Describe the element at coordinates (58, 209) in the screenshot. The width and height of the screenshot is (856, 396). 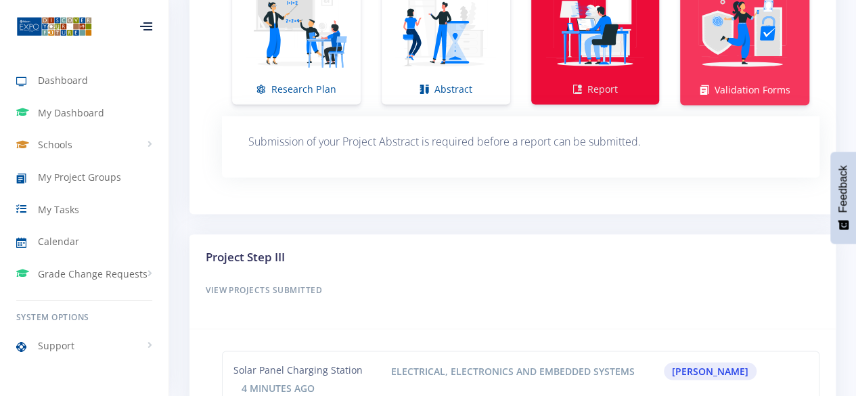
I see `span: My Tasks` at that location.